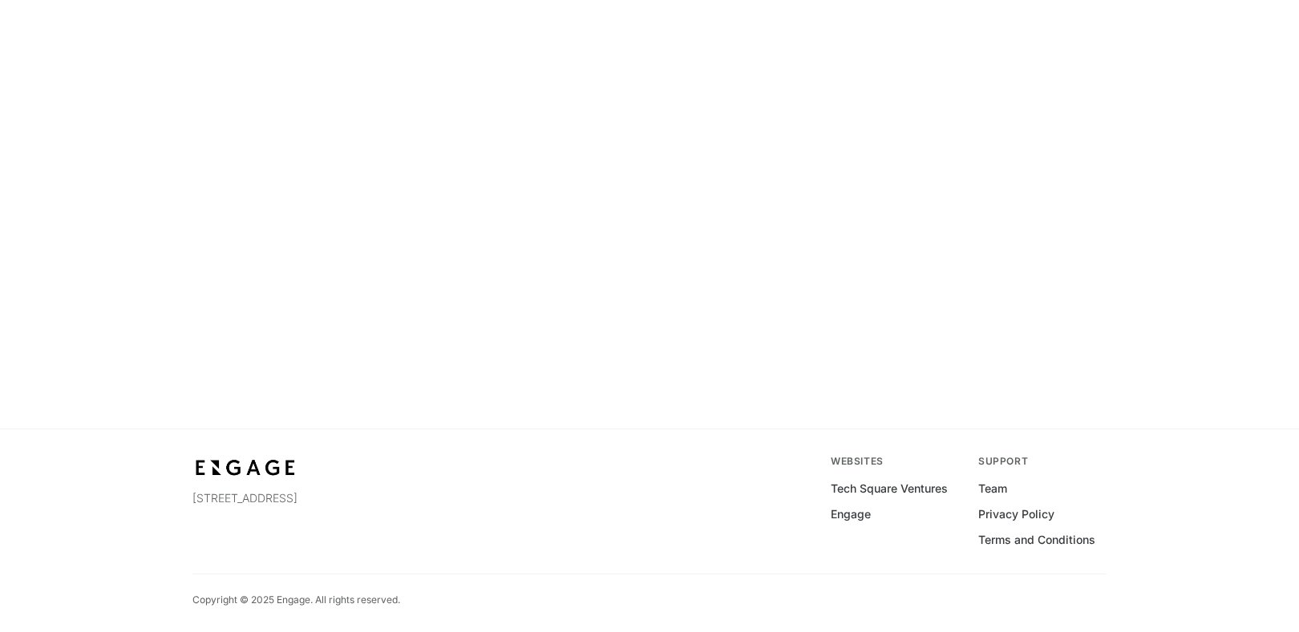 Image resolution: width=1299 pixels, height=632 pixels. Describe the element at coordinates (992, 489) in the screenshot. I see `a: Team` at that location.